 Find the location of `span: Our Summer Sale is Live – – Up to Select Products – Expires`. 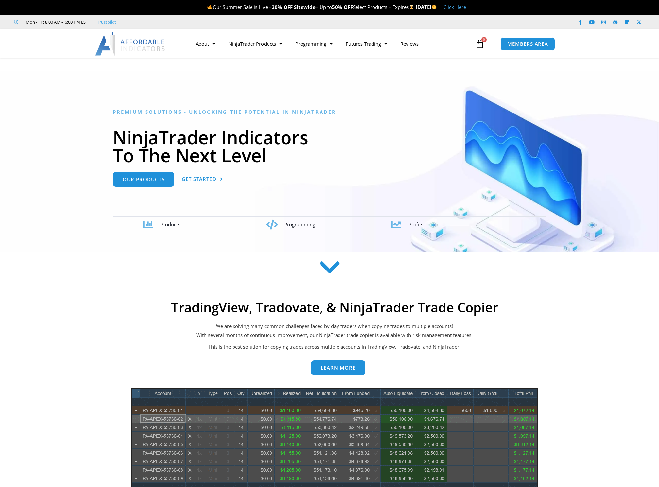

span: Our Summer Sale is Live – – Up to Select Products – Expires is located at coordinates (311, 7).